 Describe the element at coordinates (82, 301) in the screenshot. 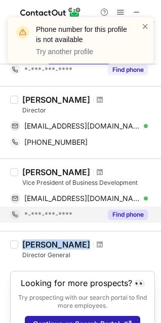

I see `p: Try prospecting with our search portal to find more employees.` at that location.